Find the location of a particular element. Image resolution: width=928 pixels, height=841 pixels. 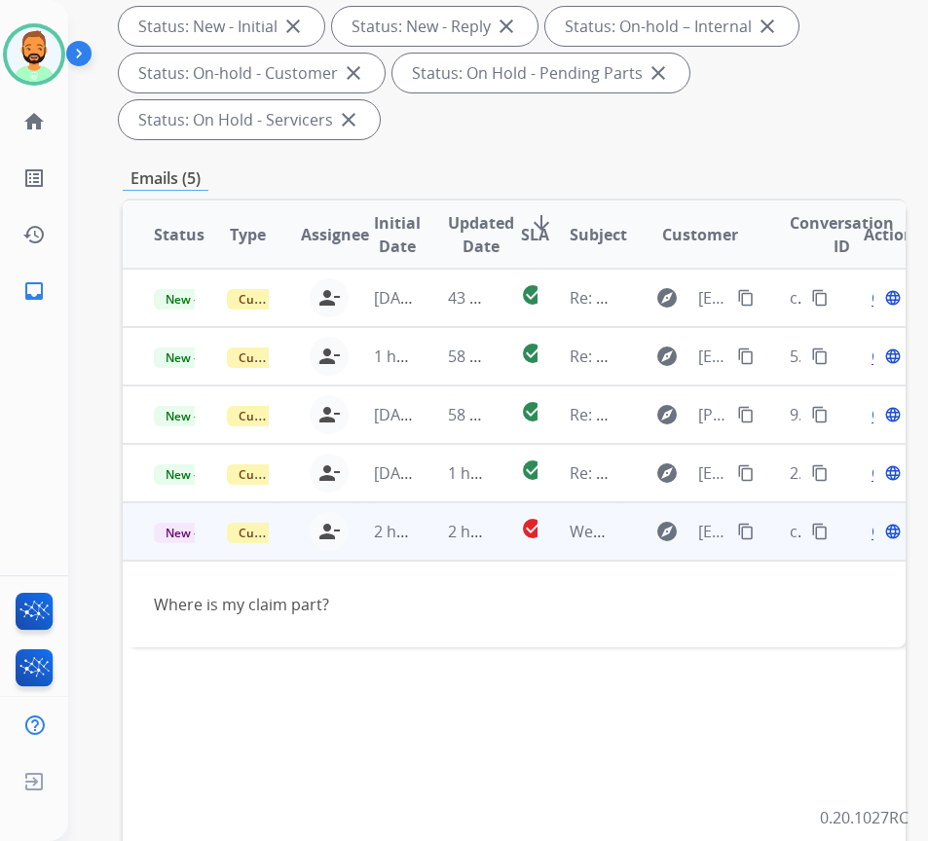

span: Conversation ID is located at coordinates (841, 235).